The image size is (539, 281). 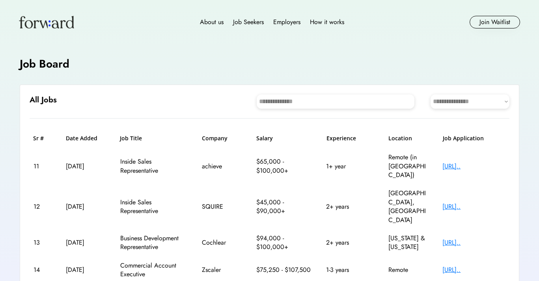 What do you see at coordinates (284, 166) in the screenshot?
I see `div: $65,000 - $100,000+` at bounding box center [284, 166].